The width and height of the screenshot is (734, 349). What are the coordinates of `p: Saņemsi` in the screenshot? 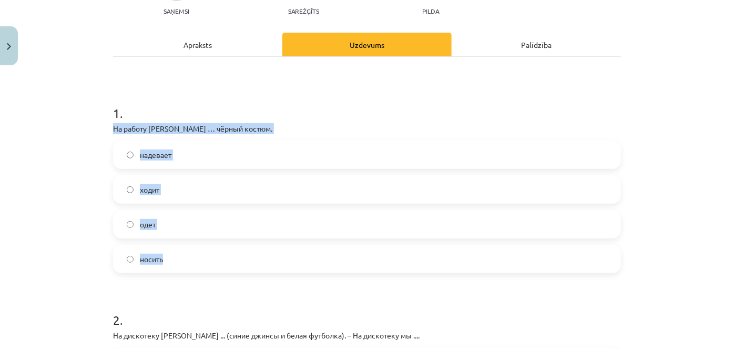 It's located at (176, 11).